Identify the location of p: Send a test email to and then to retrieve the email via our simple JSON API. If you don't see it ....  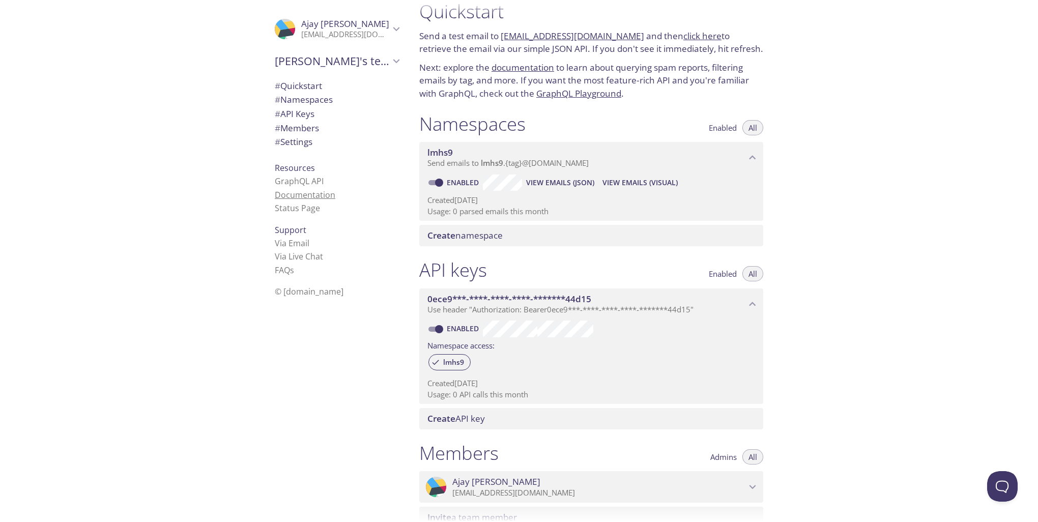
(591, 42).